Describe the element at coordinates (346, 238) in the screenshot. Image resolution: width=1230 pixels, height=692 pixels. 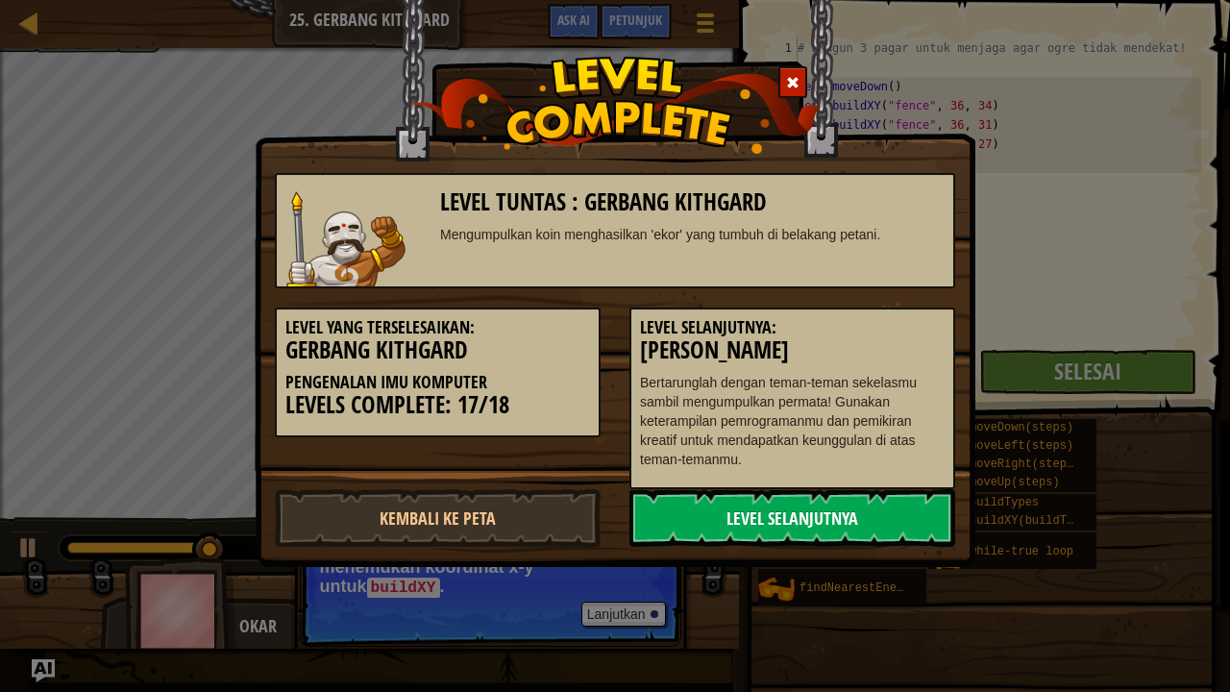
I see `img: goliath.png` at that location.